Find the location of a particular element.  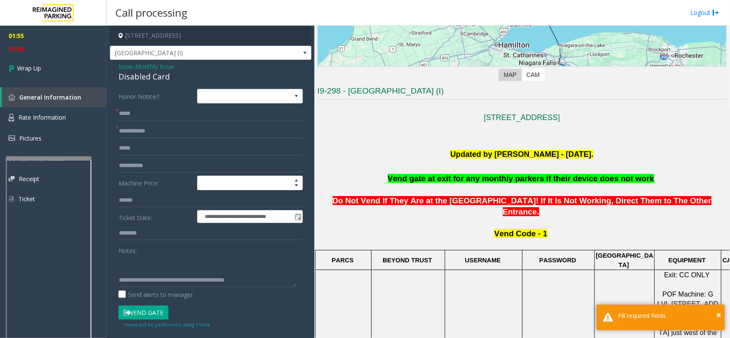

span: Vend gate at exit for any monthly parkers if their device does not work is located at coordinates (521, 178).